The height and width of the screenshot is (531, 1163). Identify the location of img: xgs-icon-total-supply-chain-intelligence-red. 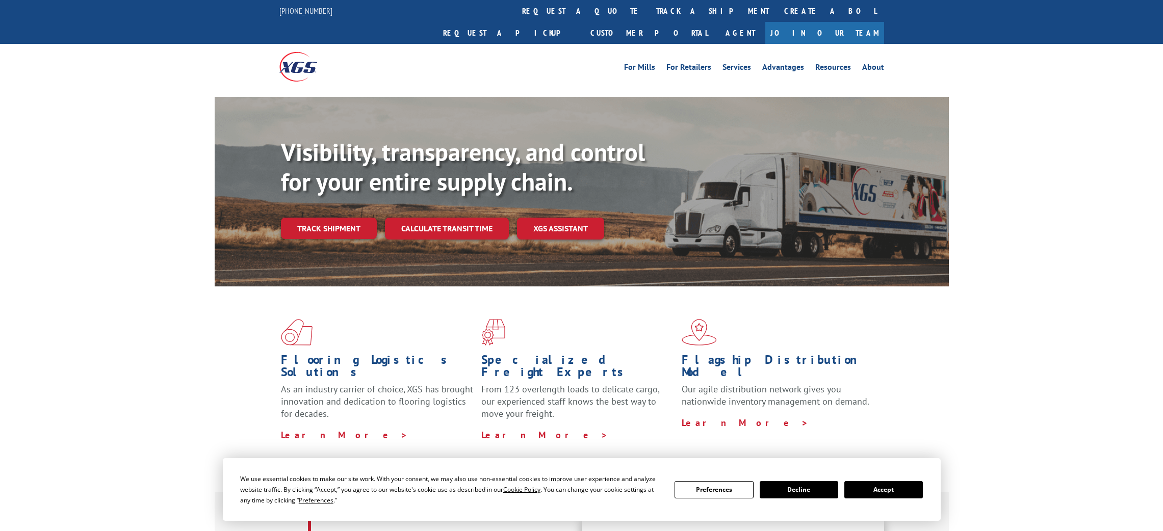
(297, 332).